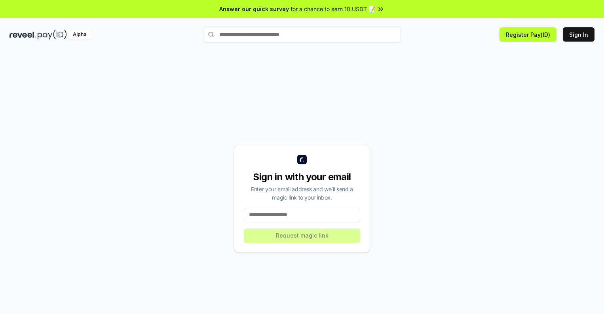 The width and height of the screenshot is (604, 314). I want to click on span: for a chance to earn 10 USDT 📝, so click(333, 9).